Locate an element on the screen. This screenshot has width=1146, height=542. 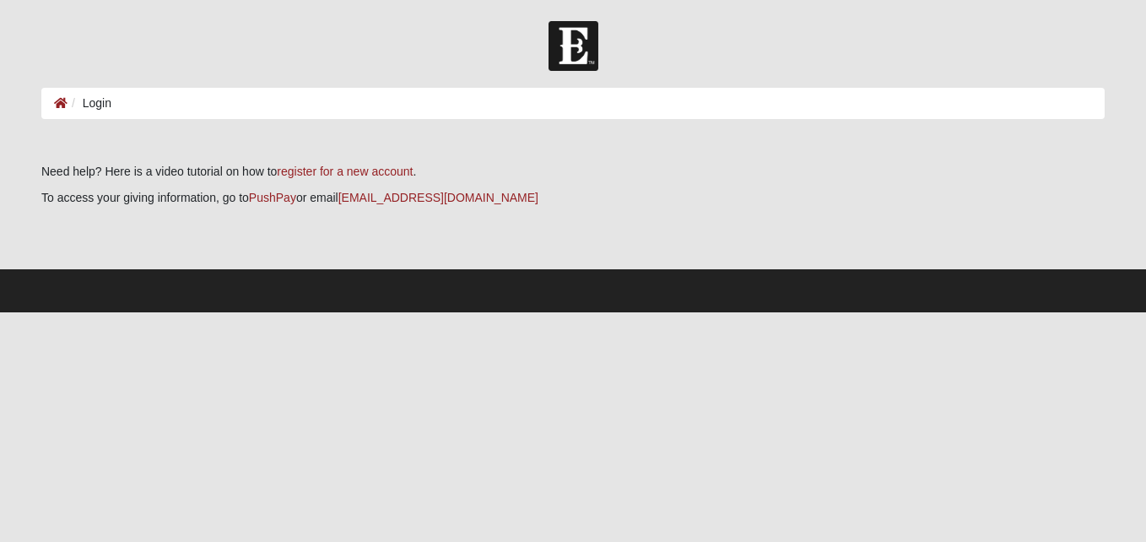
img: Church of Eleven22 Logo is located at coordinates (573, 46).